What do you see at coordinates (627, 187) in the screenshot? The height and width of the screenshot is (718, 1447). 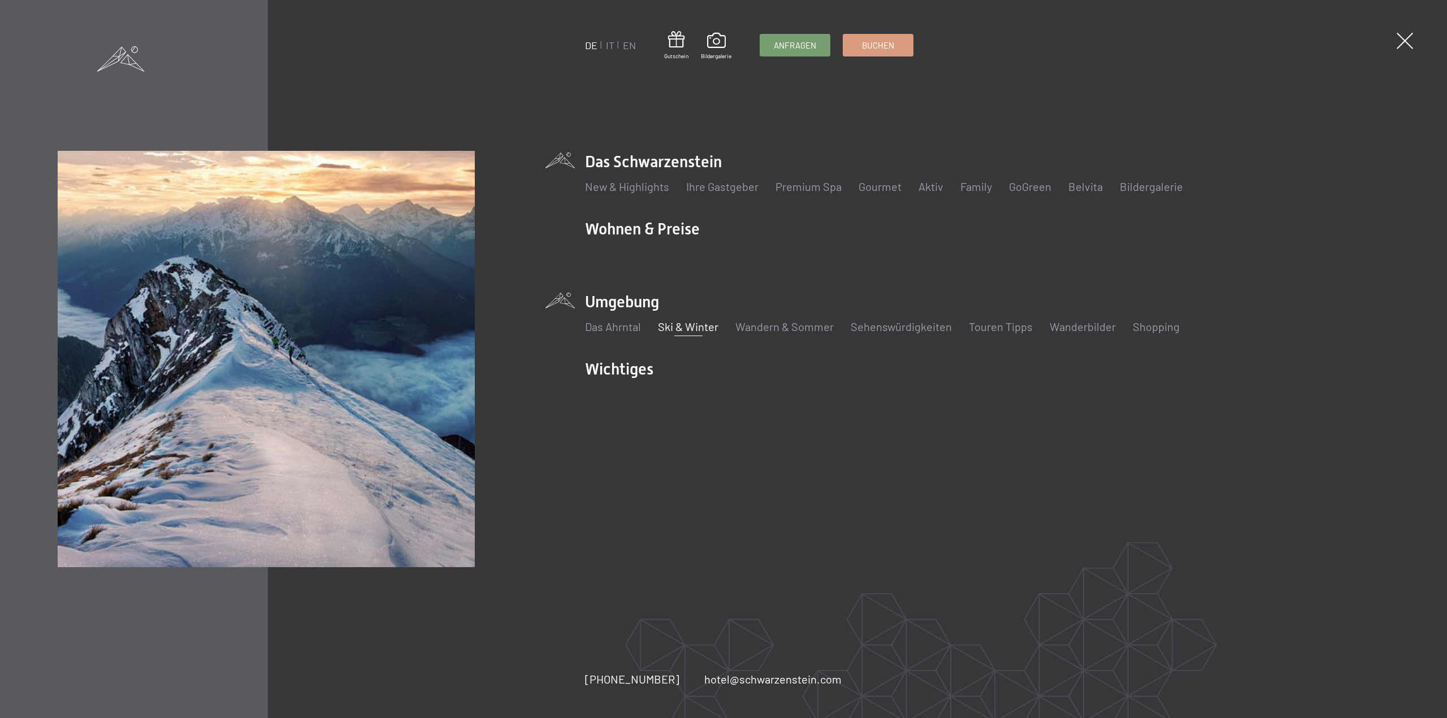 I see `a: New & Highlights` at bounding box center [627, 187].